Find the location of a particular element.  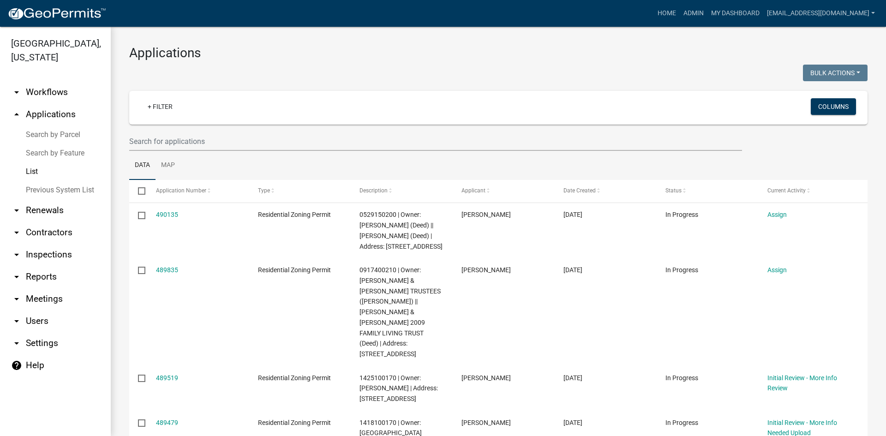

a: Home is located at coordinates (667, 13).